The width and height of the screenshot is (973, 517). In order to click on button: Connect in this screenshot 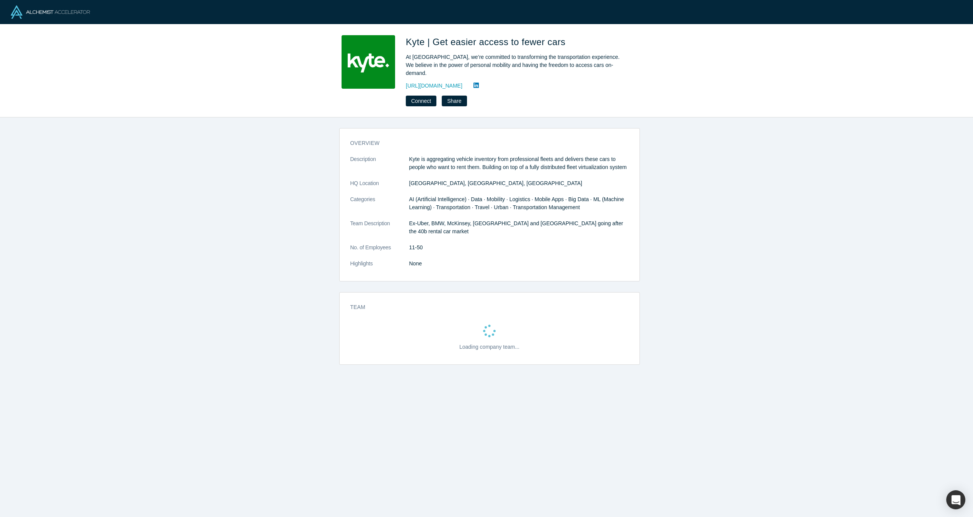, I will do `click(421, 101)`.